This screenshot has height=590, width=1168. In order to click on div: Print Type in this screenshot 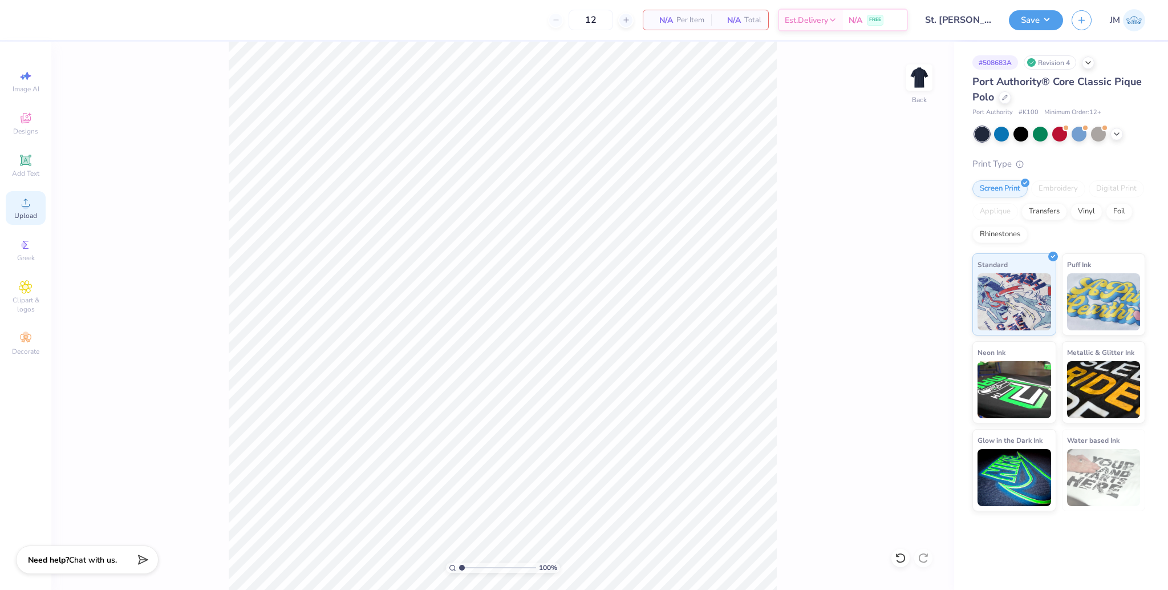, I will do `click(1058, 164)`.